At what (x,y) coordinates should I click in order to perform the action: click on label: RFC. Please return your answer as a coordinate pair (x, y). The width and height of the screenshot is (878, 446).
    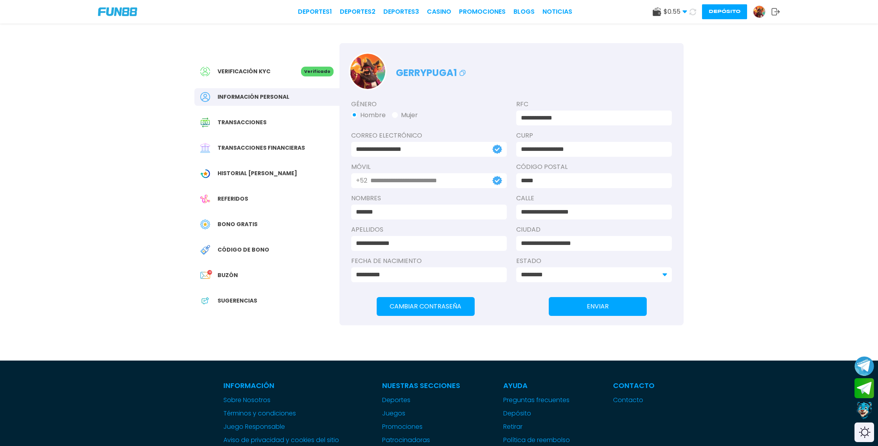
    Looking at the image, I should click on (594, 104).